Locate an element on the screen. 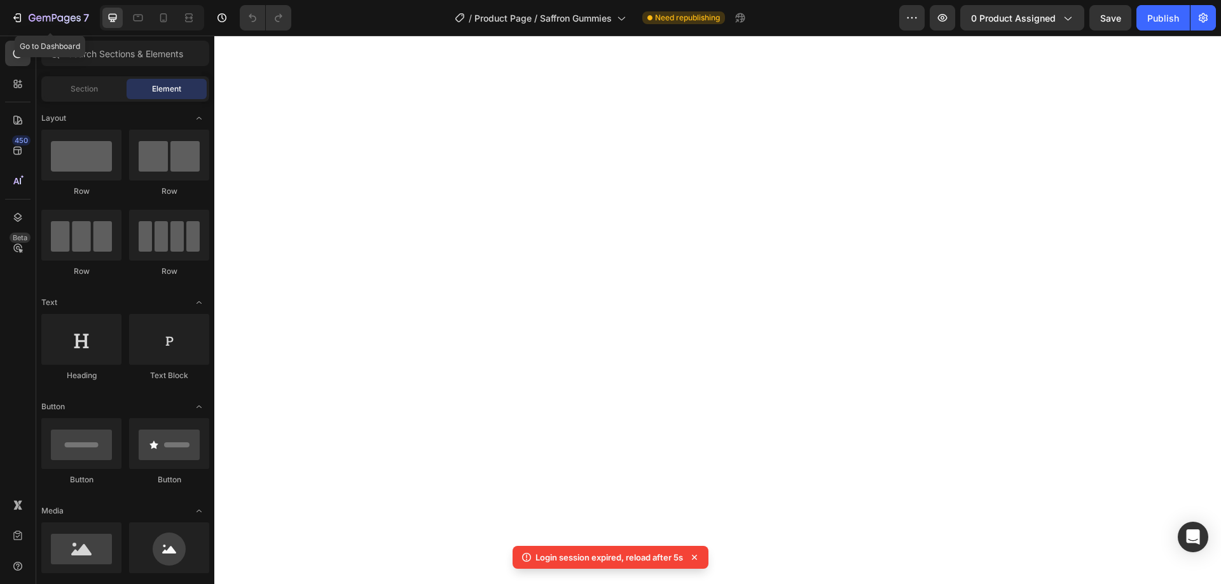  div: Undo/Redo is located at coordinates (265, 18).